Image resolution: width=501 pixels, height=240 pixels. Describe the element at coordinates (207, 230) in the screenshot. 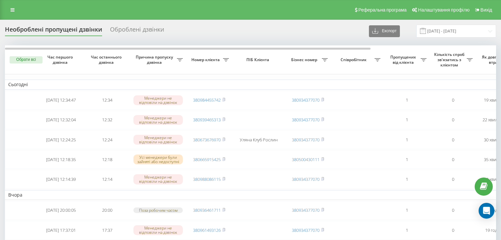

I see `a: 380961493126` at that location.